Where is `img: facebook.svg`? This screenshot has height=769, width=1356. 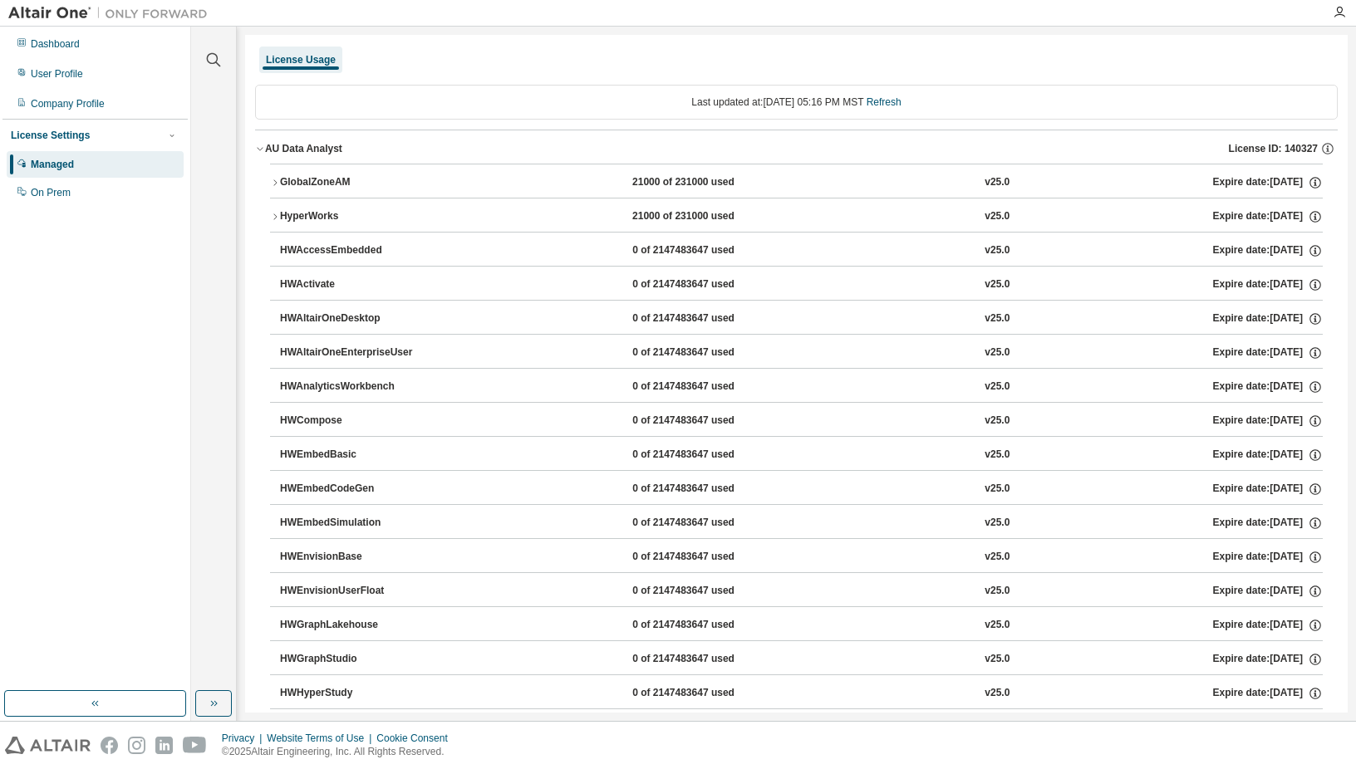 img: facebook.svg is located at coordinates (109, 745).